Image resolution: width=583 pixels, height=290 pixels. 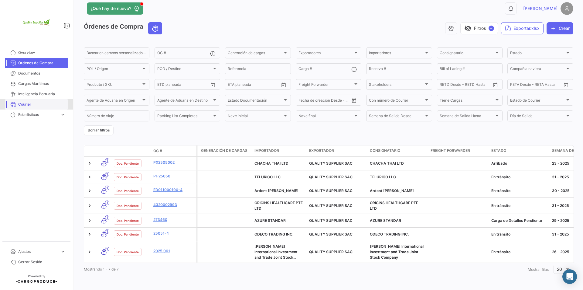 What do you see at coordinates (280, 151) in the screenshot?
I see `datatable-header-cell: Importador` at bounding box center [280, 151].